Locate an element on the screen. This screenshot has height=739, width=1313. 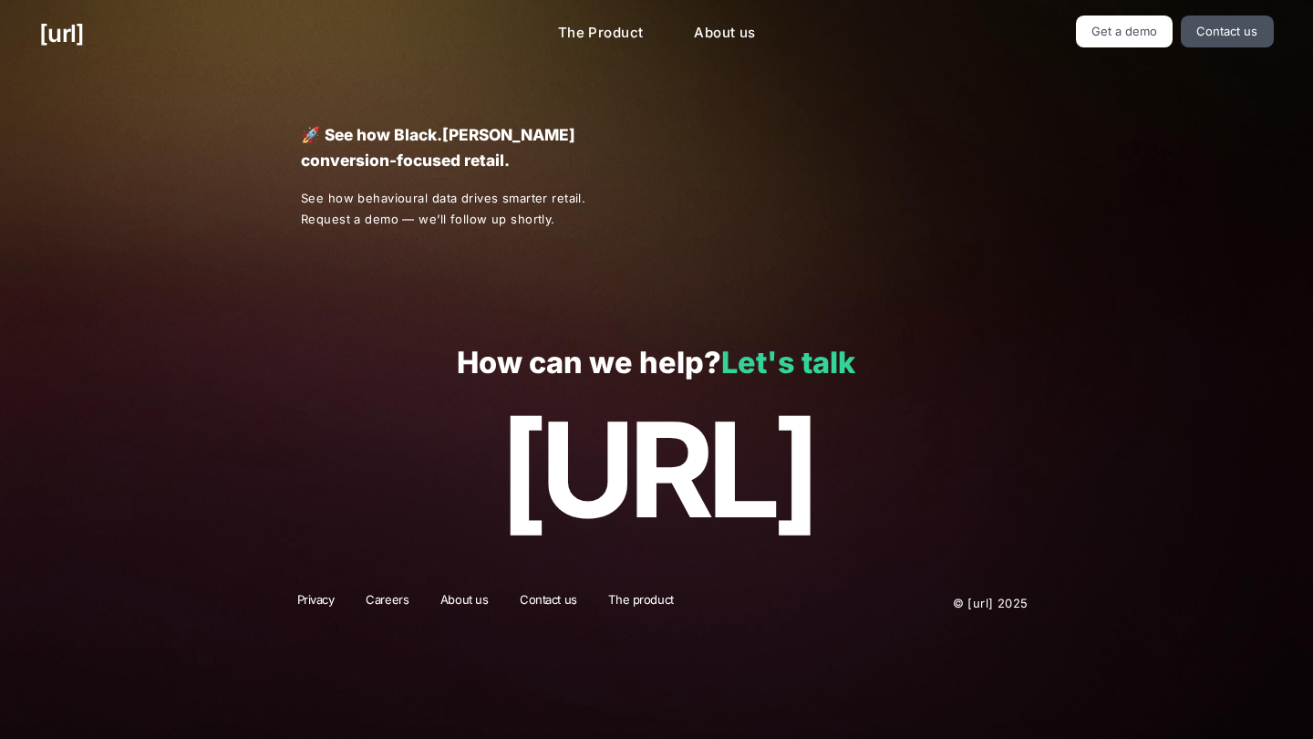
a: The product is located at coordinates (640, 603).